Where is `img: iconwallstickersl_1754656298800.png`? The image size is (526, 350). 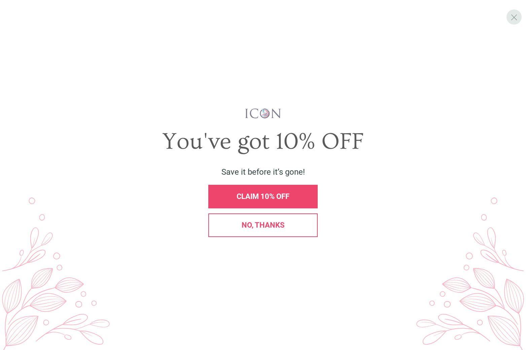 img: iconwallstickersl_1754656298800.png is located at coordinates (263, 114).